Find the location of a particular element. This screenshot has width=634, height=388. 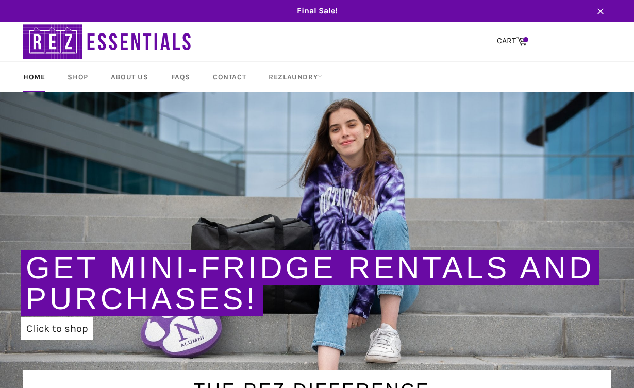

a: Contact is located at coordinates (229, 77).